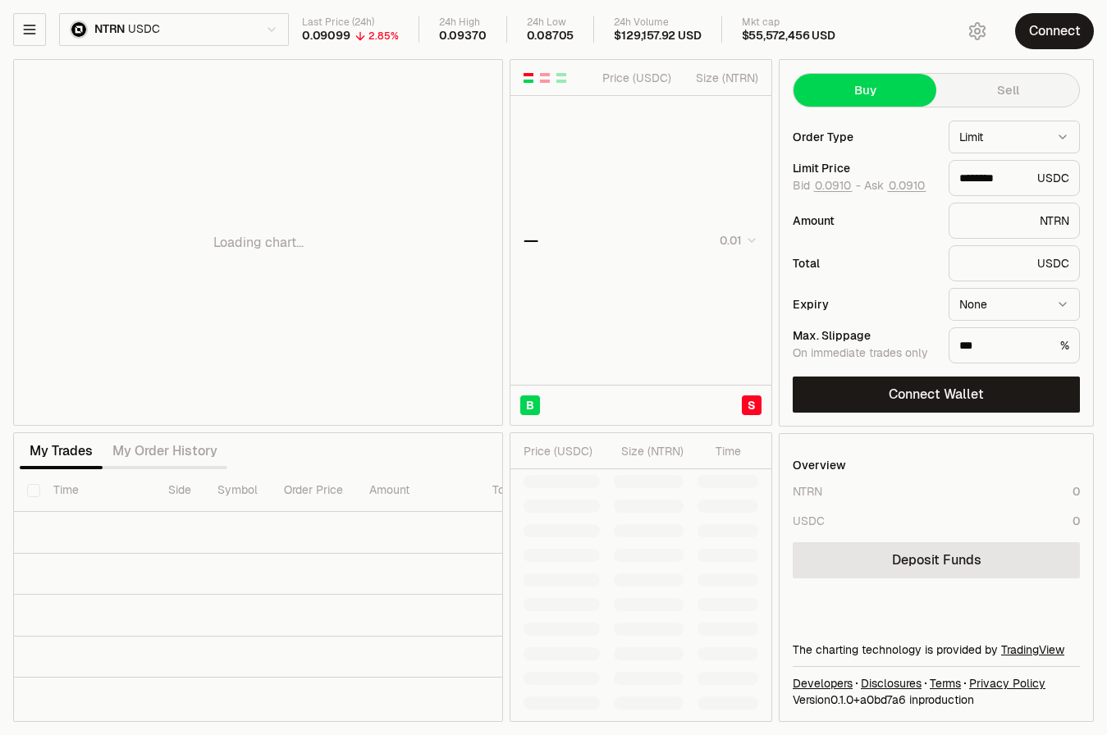 The height and width of the screenshot is (735, 1107). I want to click on button: Show Sell Orders Only, so click(545, 78).